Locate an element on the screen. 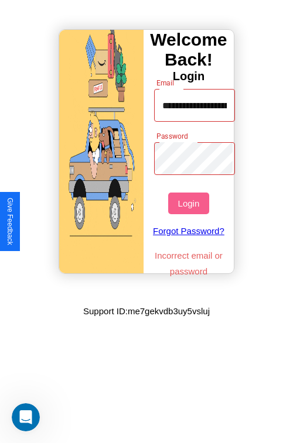  img: gif is located at coordinates (101, 152).